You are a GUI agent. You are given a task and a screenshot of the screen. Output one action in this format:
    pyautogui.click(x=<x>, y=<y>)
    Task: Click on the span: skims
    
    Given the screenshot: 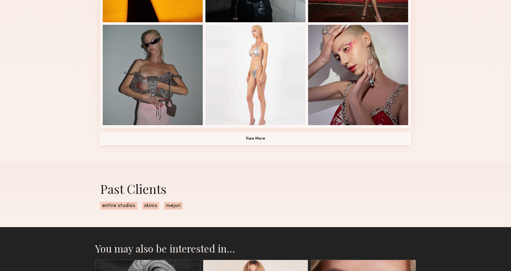 What is the action you would take?
    pyautogui.click(x=151, y=205)
    